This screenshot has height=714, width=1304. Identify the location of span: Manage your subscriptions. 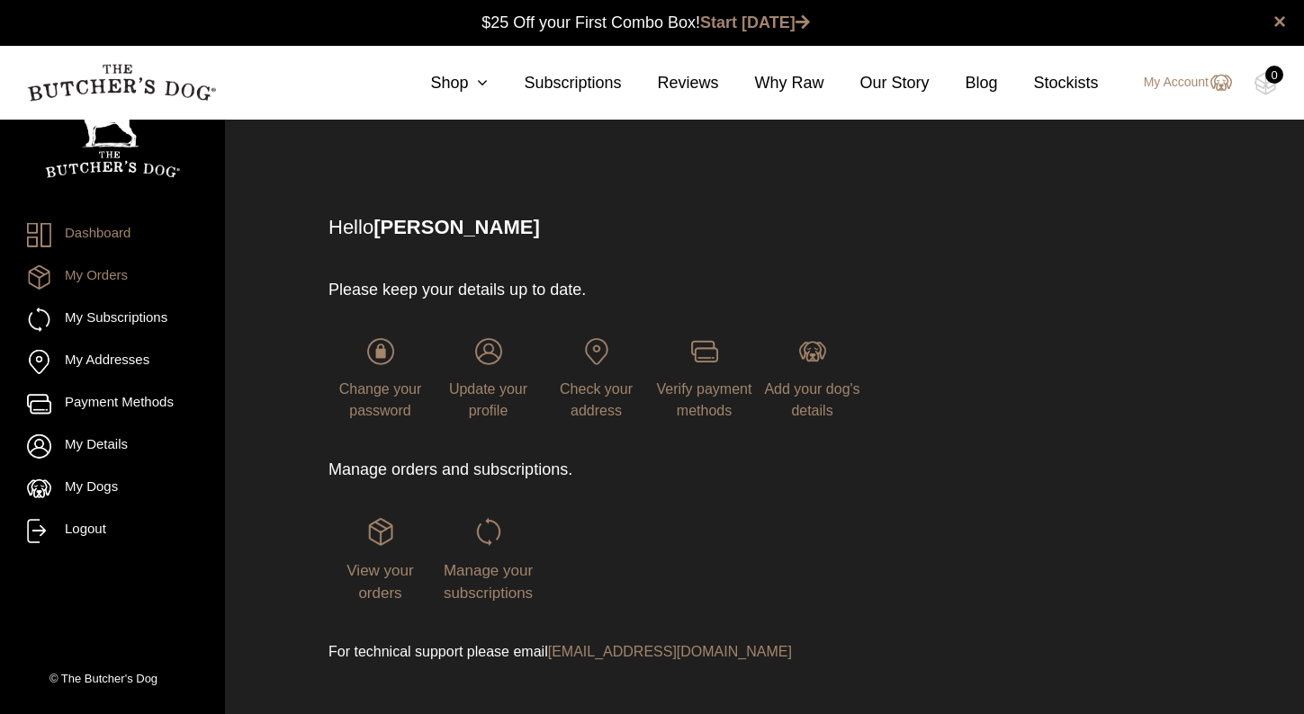
(488, 582).